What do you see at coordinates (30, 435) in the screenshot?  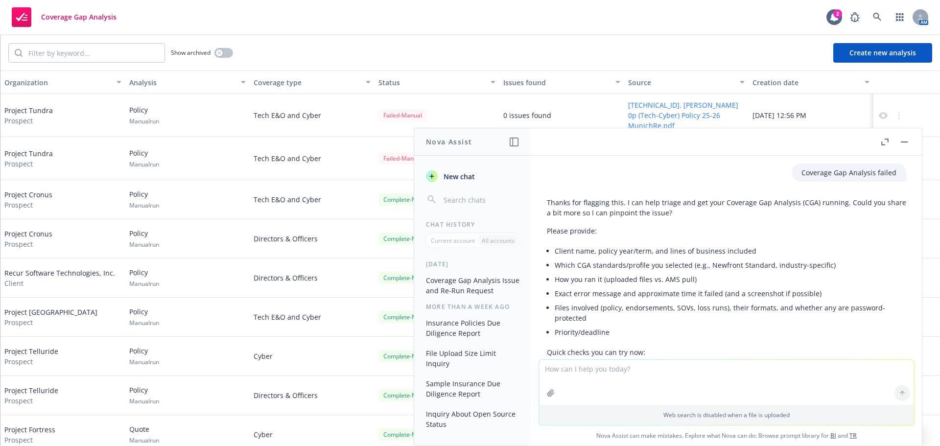 I see `div: Project Fortress` at bounding box center [30, 435].